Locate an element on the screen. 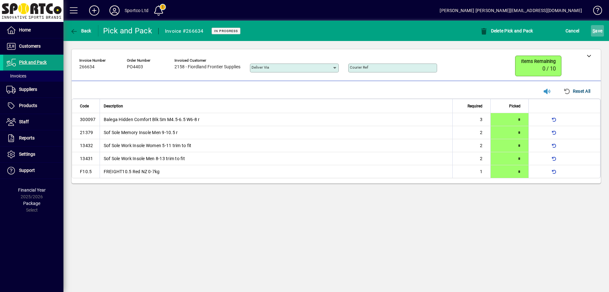 This screenshot has height=292, width=609. a: Support is located at coordinates (33, 170).